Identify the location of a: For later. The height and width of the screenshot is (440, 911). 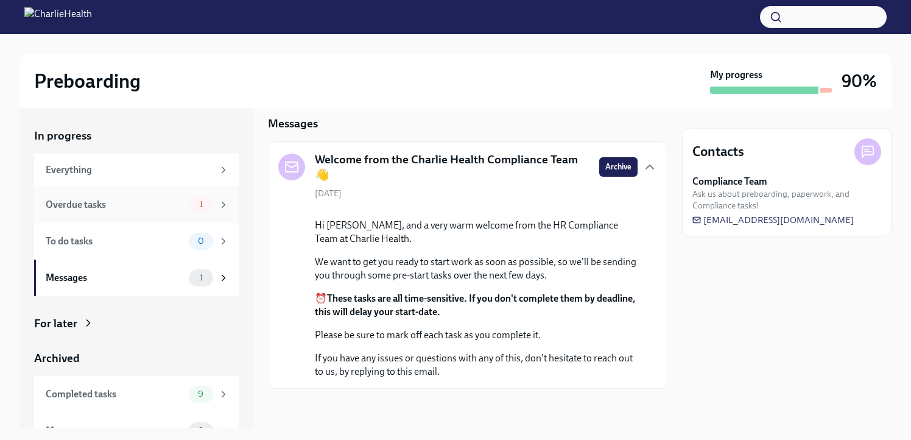
(136, 323).